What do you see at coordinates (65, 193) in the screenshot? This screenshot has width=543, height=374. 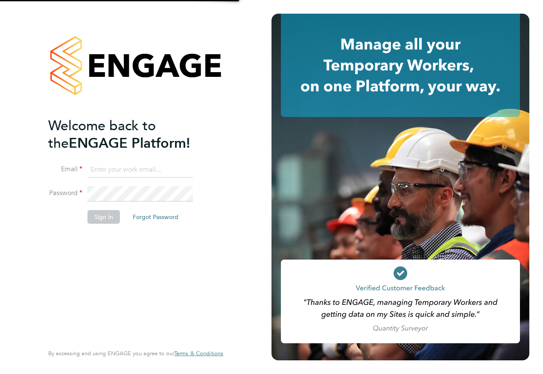 I see `label: Password` at bounding box center [65, 193].